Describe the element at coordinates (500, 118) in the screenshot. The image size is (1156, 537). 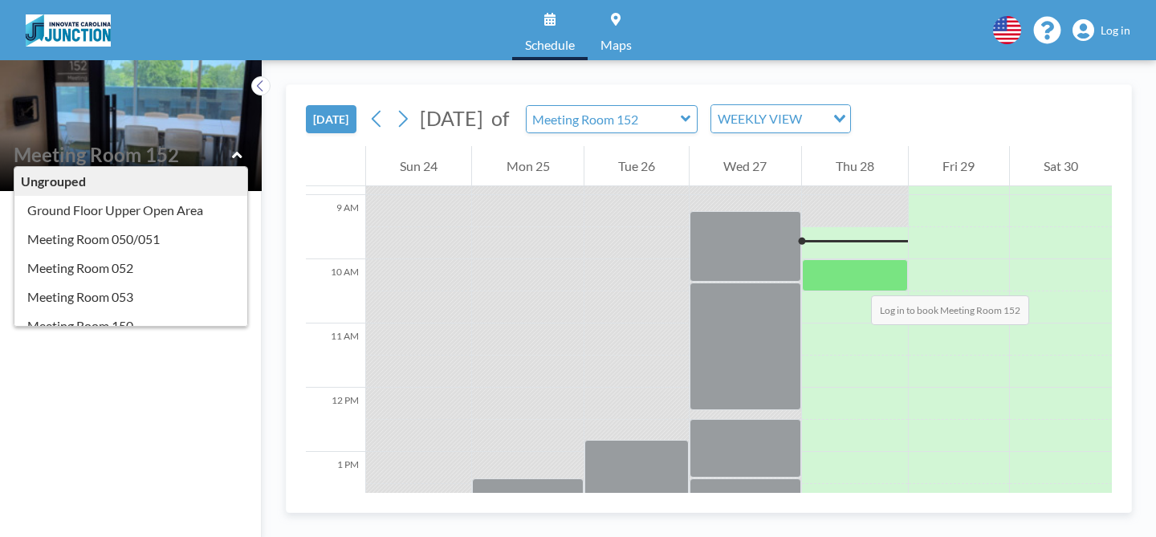
I see `span: of` at that location.